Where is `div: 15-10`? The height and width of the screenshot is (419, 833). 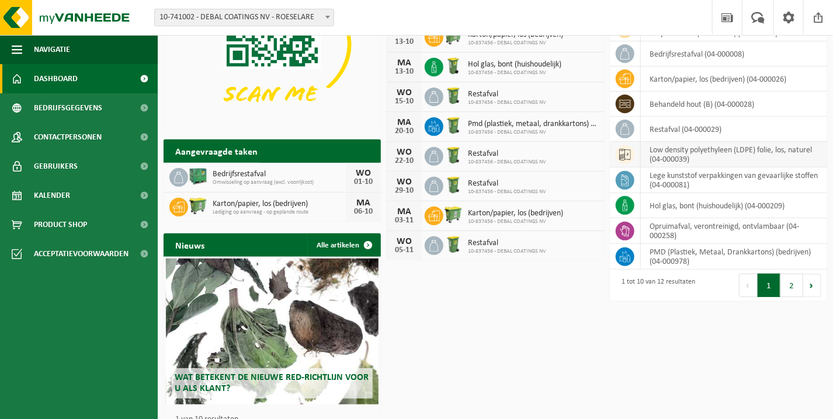
div: 15-10 is located at coordinates (404, 102).